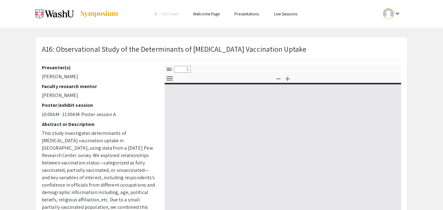 Image resolution: width=443 pixels, height=210 pixels. What do you see at coordinates (170, 14) in the screenshot?
I see `span: Exit Event` at bounding box center [170, 14].